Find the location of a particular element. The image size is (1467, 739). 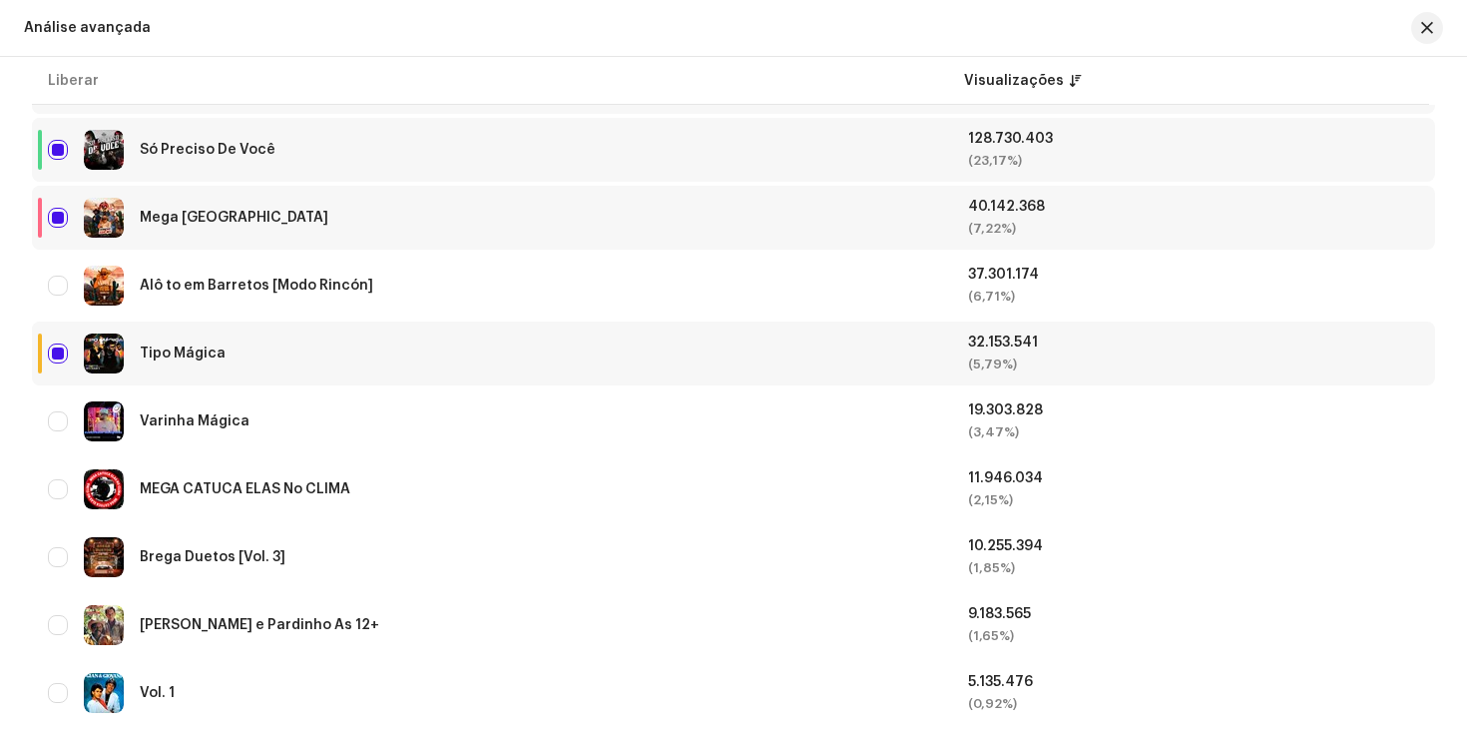

font: 11.946.034 is located at coordinates (1005, 478).